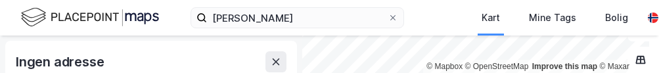  What do you see at coordinates (61, 62) in the screenshot?
I see `div: Ingen adresse` at bounding box center [61, 62].